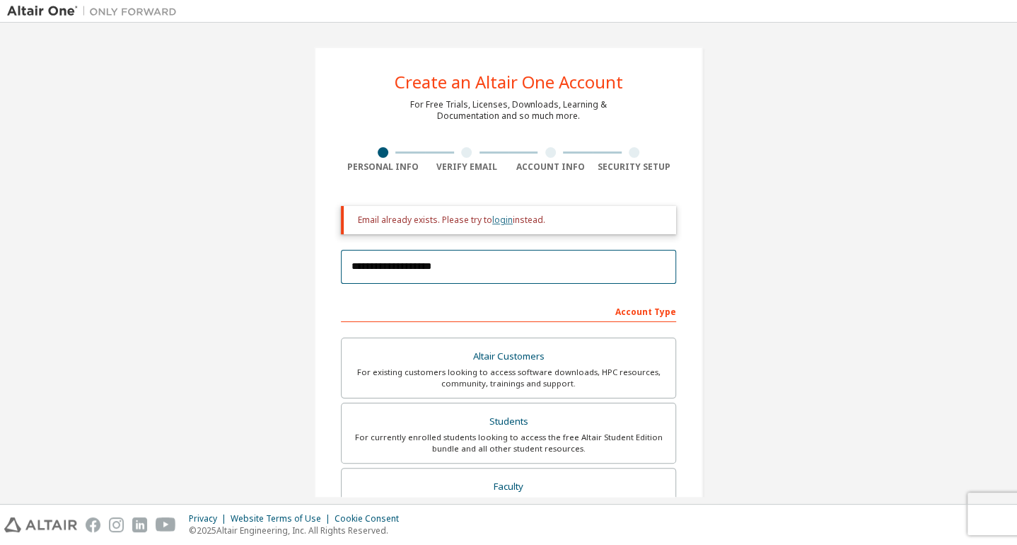 The width and height of the screenshot is (1017, 545). What do you see at coordinates (96, 11) in the screenshot?
I see `img: Altair One` at bounding box center [96, 11].